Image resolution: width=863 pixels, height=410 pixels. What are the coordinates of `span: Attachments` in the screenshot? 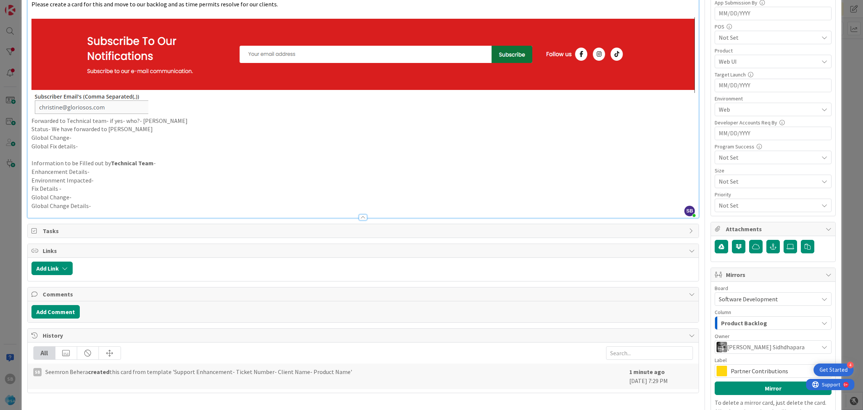 It's located at (774, 229).